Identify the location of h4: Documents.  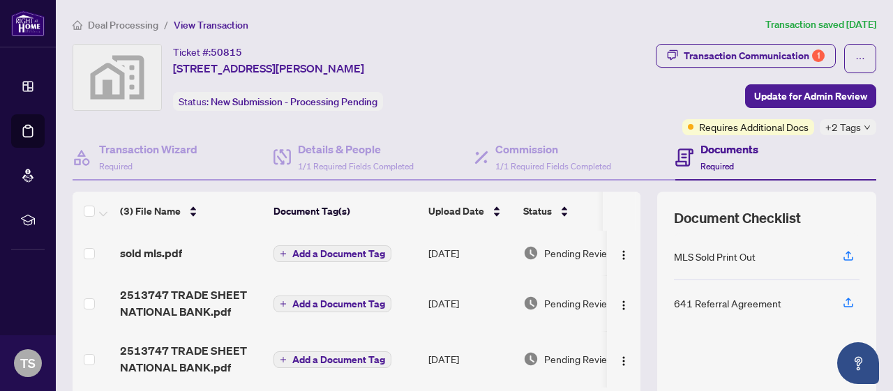
(729, 149).